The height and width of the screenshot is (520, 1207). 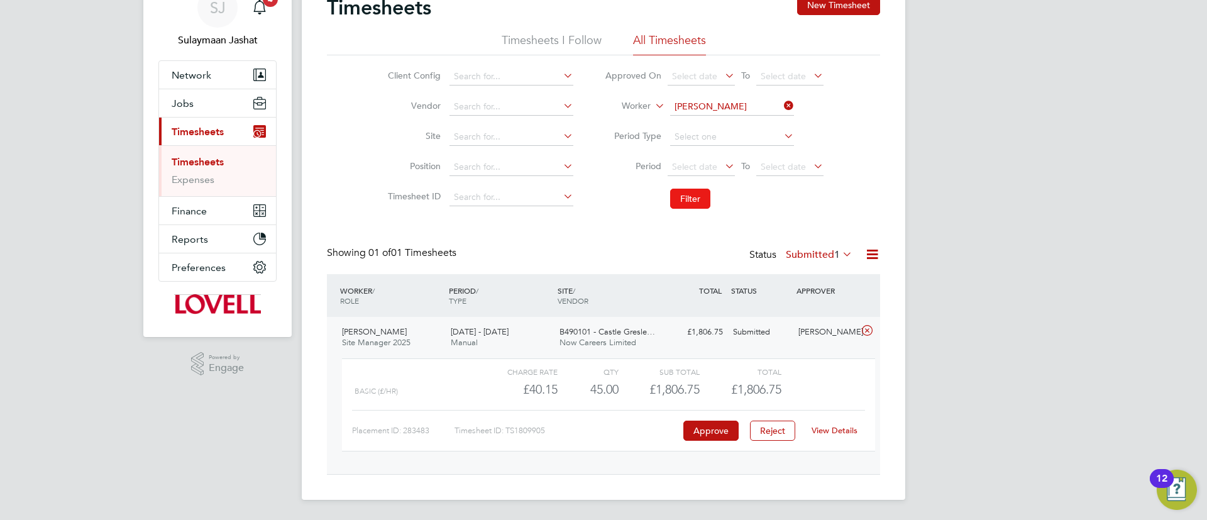 What do you see at coordinates (567, 431) in the screenshot?
I see `div: Timesheet ID: TS1809905` at bounding box center [567, 431].